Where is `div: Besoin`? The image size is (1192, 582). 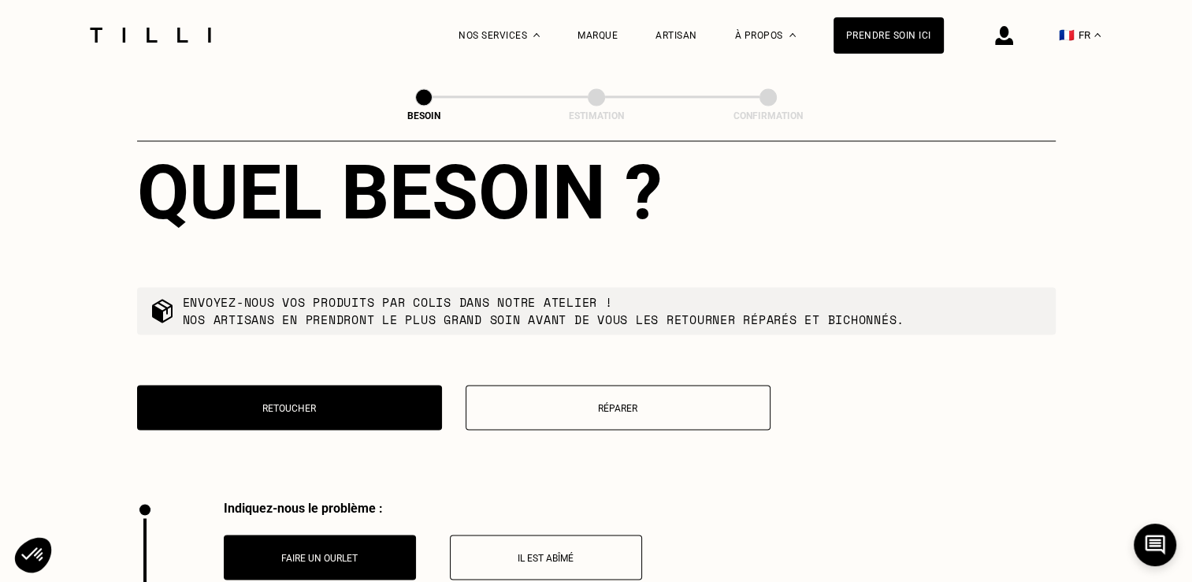 div: Besoin is located at coordinates (424, 116).